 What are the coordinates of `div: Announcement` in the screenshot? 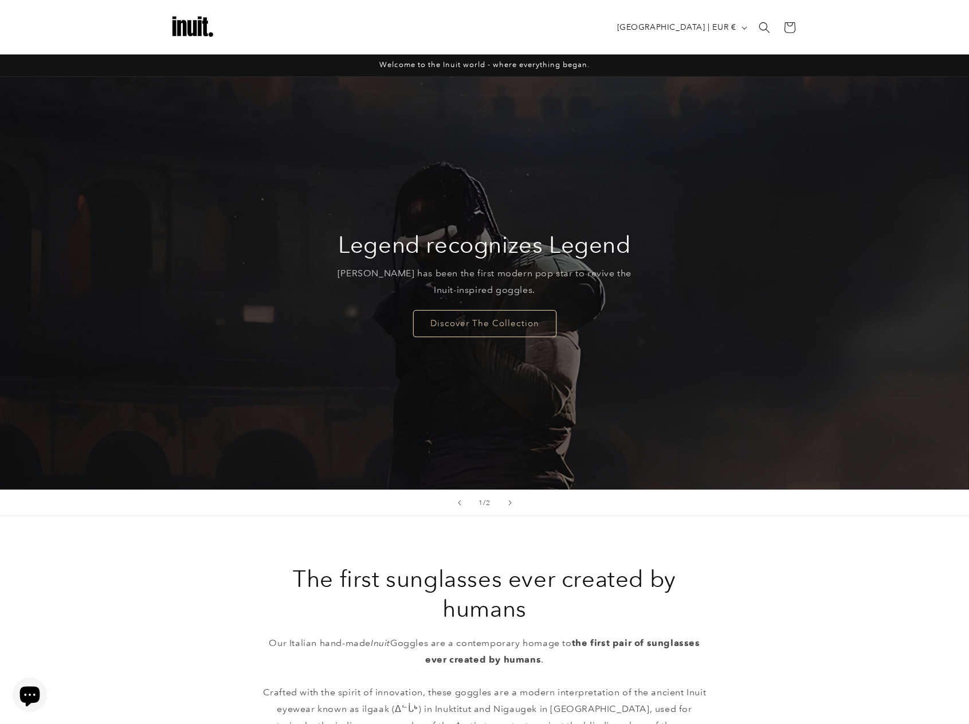 It's located at (485, 65).